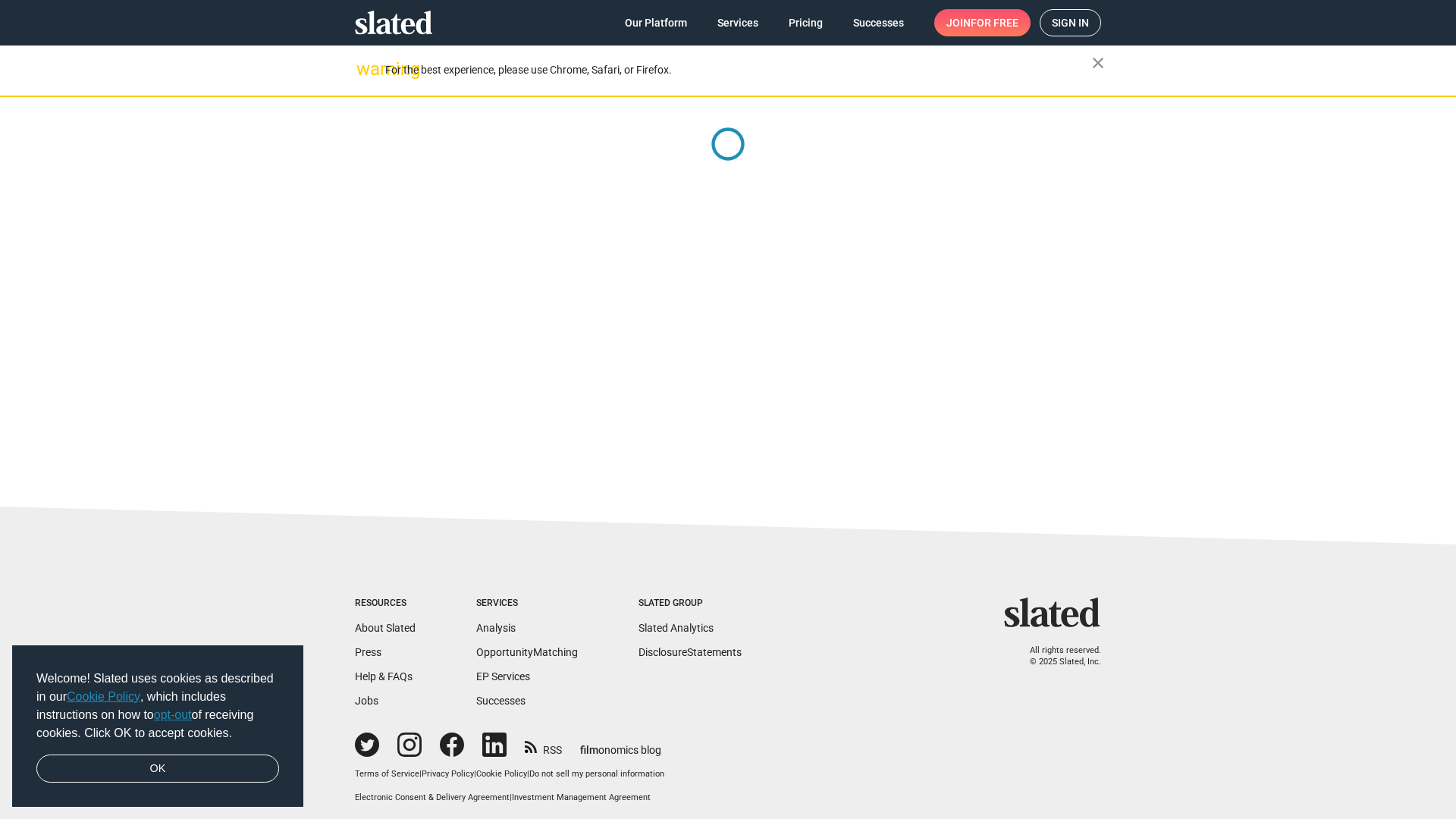  I want to click on mat-icon: warning, so click(365, 68).